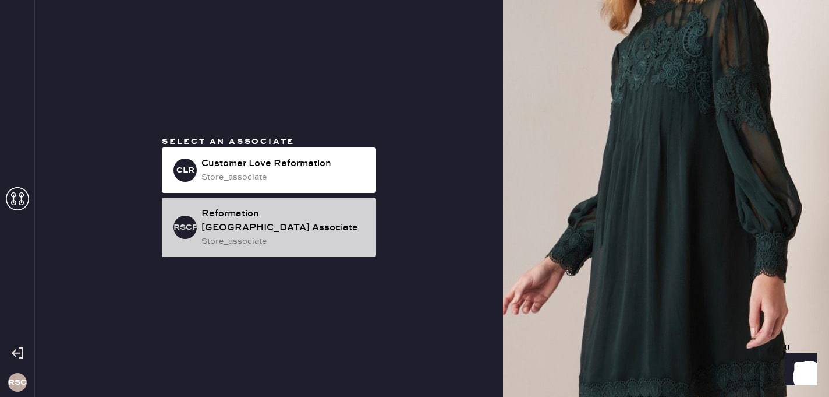  Describe the element at coordinates (17, 382) in the screenshot. I see `h3: RSCP` at that location.